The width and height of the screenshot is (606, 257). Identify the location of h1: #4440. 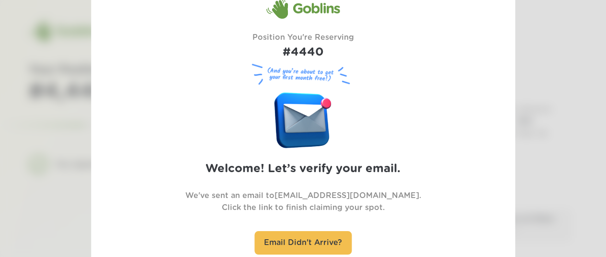
(303, 52).